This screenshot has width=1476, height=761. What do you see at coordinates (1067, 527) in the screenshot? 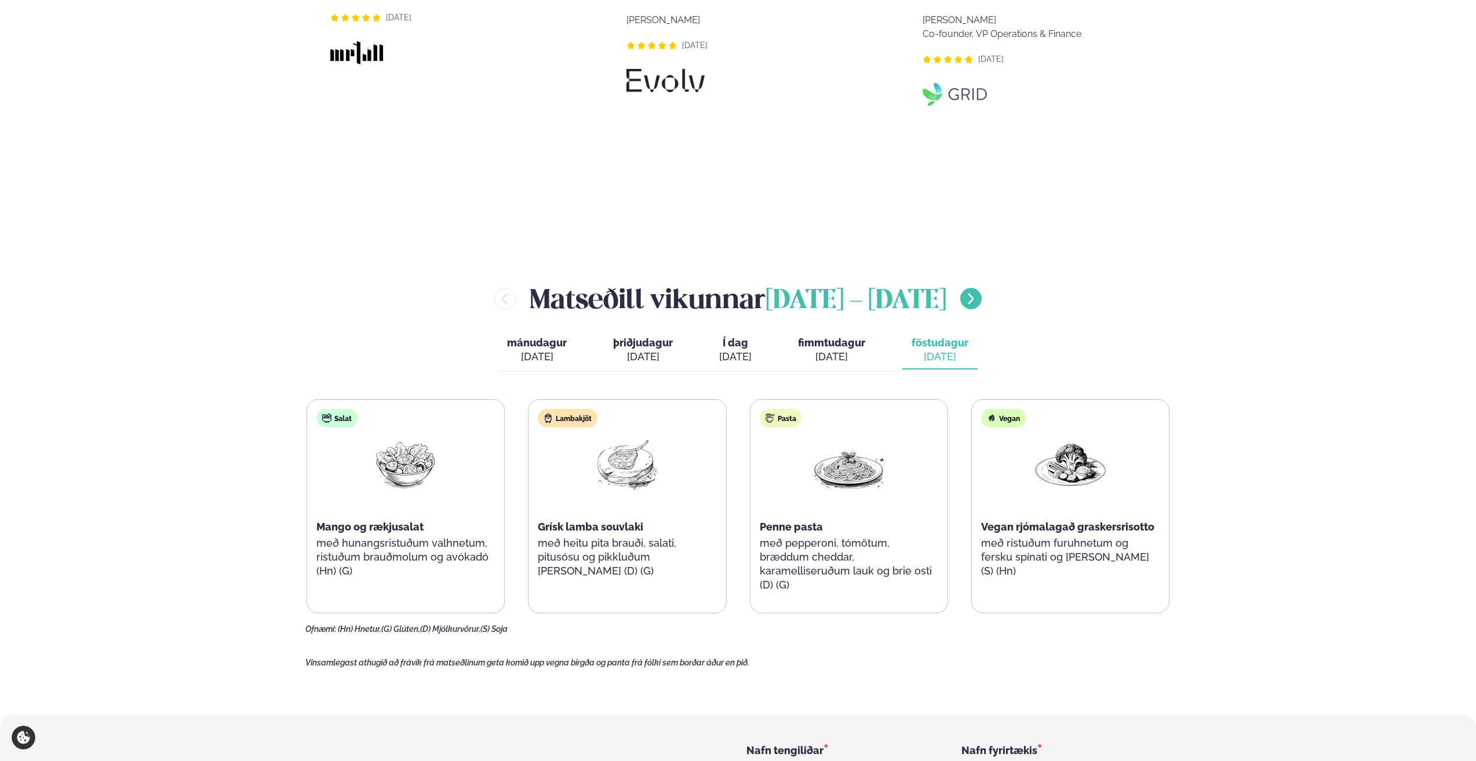
I see `span: Vegan rjómalagað graskersrisotto` at bounding box center [1067, 527].